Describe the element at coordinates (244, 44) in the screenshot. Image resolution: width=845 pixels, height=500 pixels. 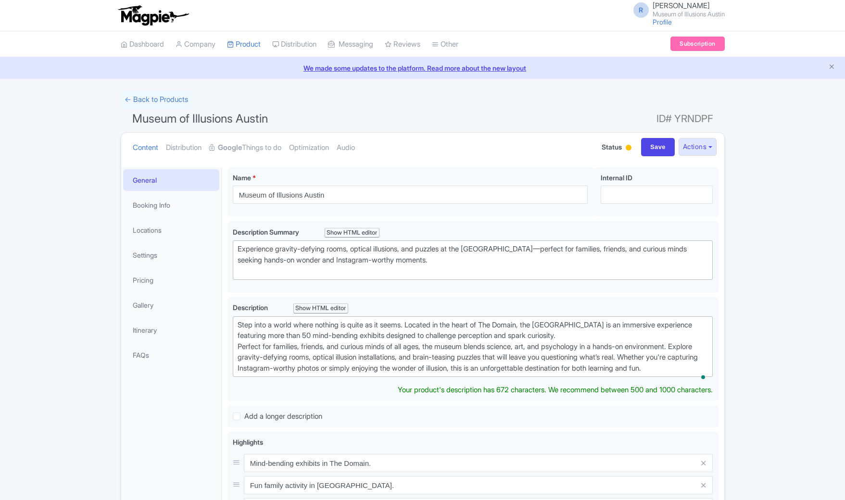
I see `a: Product` at that location.